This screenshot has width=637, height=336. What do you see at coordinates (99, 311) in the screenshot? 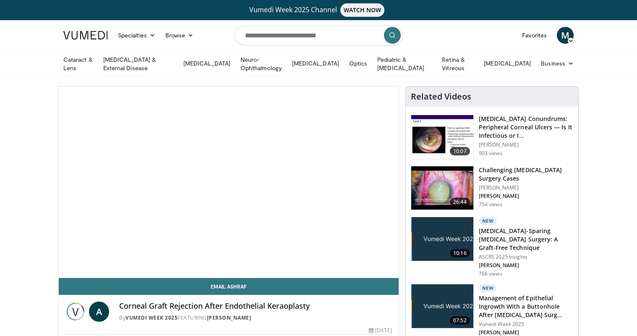
I see `a: A` at bounding box center [99, 311].